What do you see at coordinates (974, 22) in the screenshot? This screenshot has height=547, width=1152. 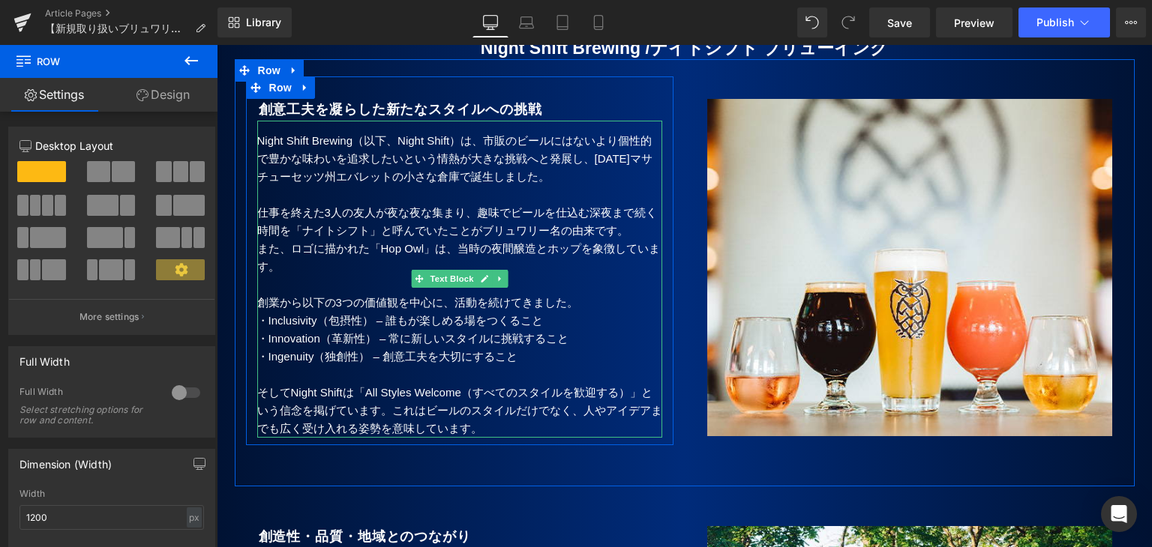 I see `a: Preview` at bounding box center [974, 22].